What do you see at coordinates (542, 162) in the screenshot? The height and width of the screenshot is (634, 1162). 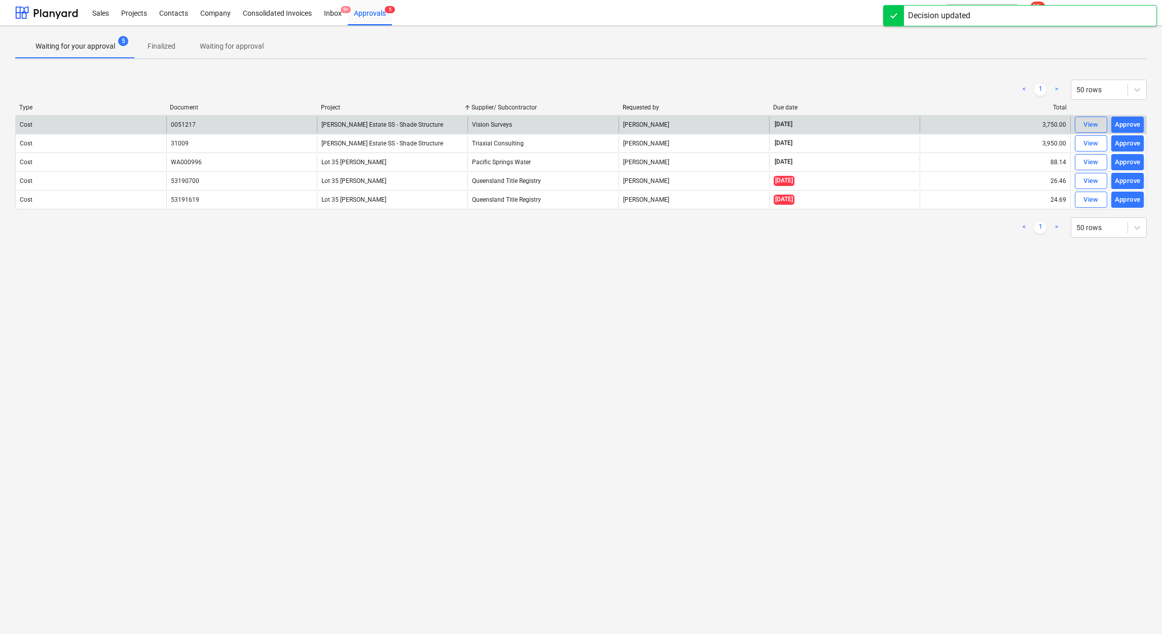 I see `div: Pacific Springs Water` at bounding box center [542, 162].